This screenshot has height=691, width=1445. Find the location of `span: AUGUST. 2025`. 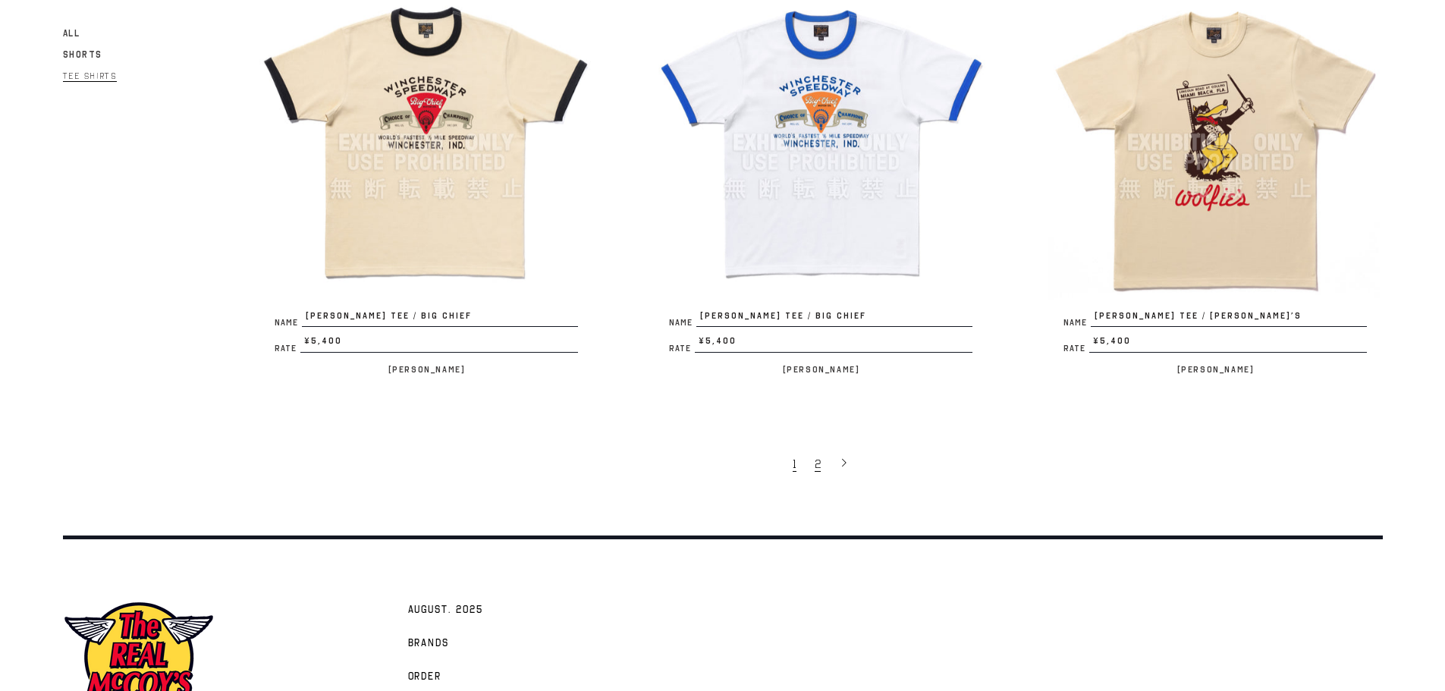

span: AUGUST. 2025 is located at coordinates (445, 611).